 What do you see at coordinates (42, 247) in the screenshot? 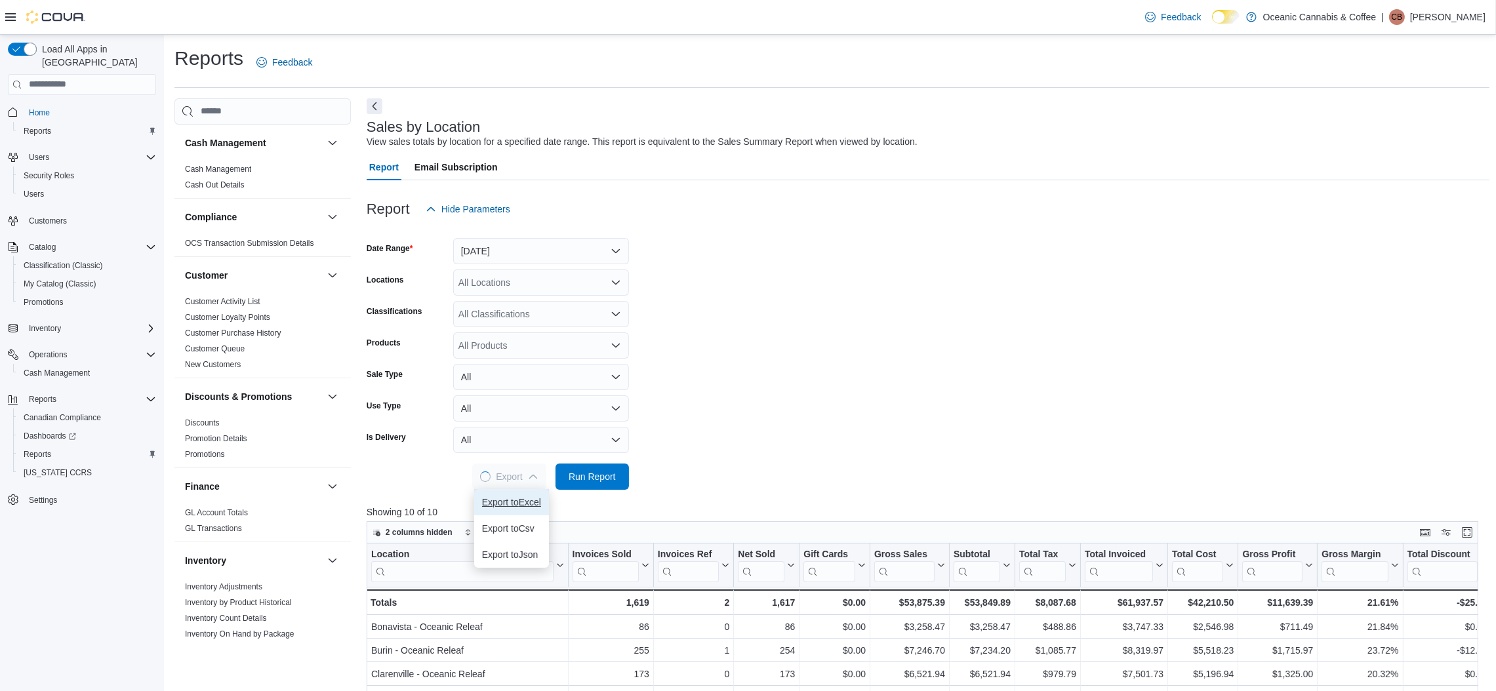
I see `span: Catalog` at bounding box center [42, 247].